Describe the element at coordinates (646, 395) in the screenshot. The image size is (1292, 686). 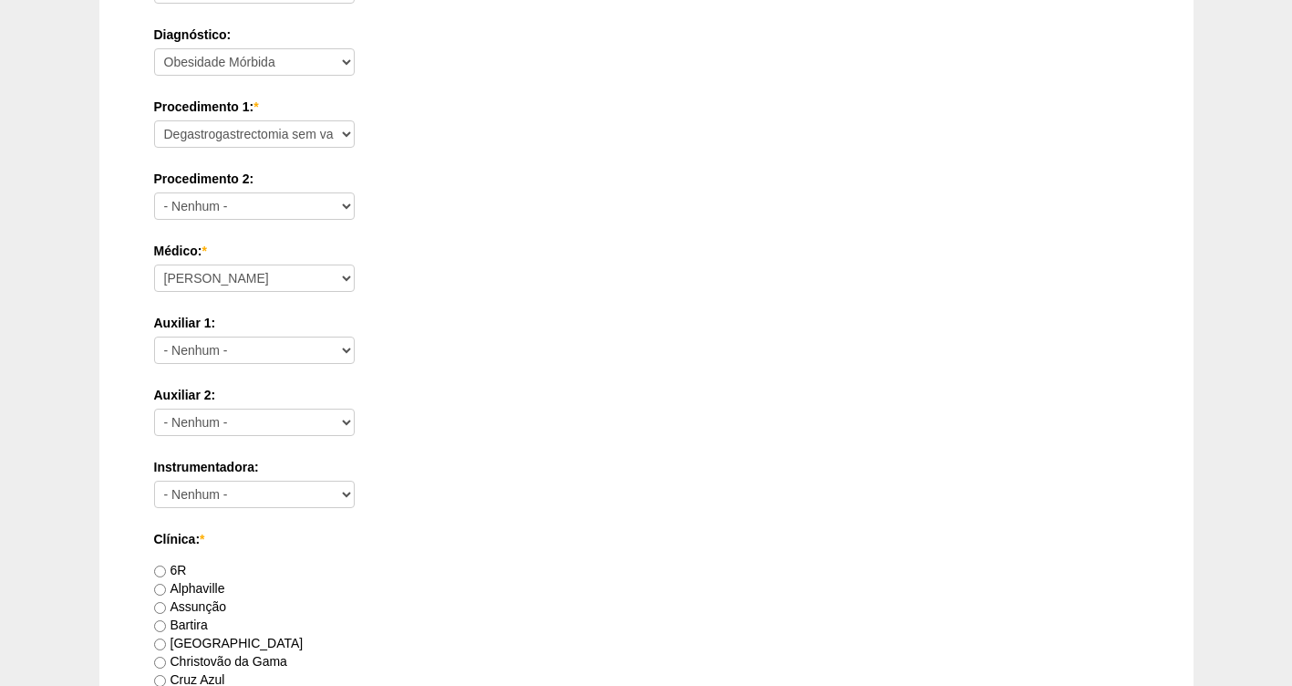
I see `label: Auxiliar 2:` at that location.